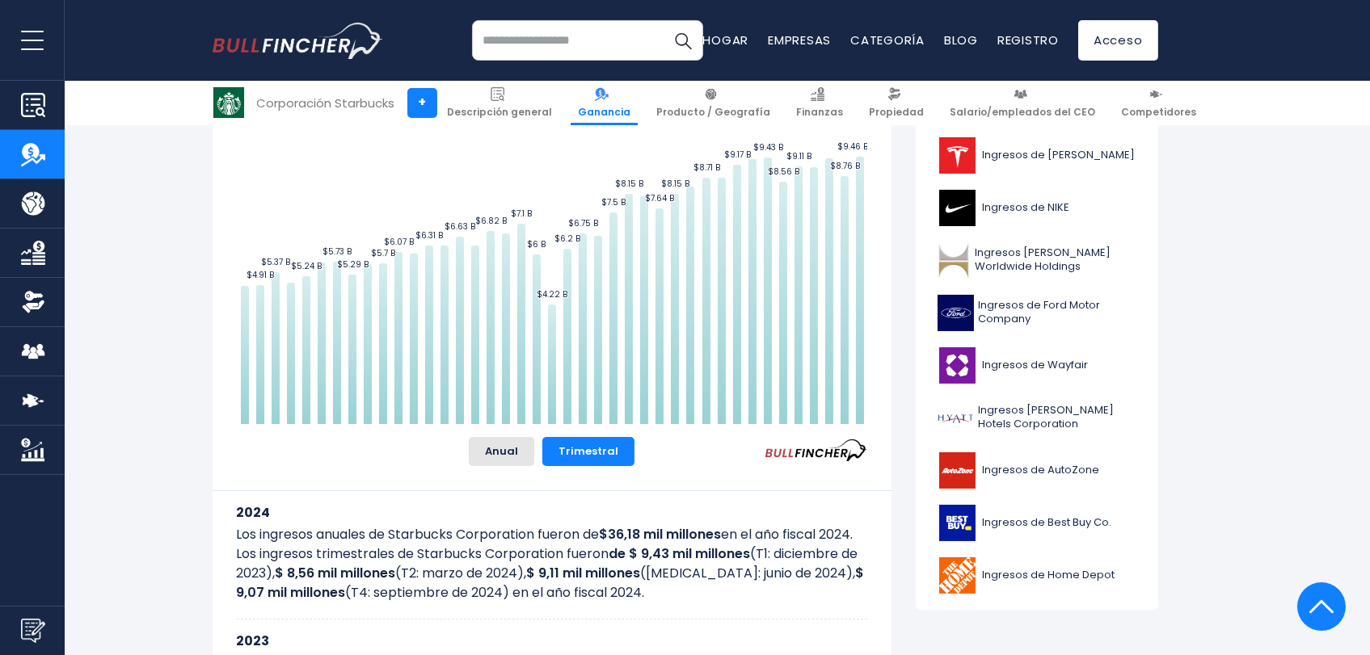 This screenshot has height=655, width=1370. What do you see at coordinates (713, 112) in the screenshot?
I see `font: Producto / Geografía` at bounding box center [713, 112].